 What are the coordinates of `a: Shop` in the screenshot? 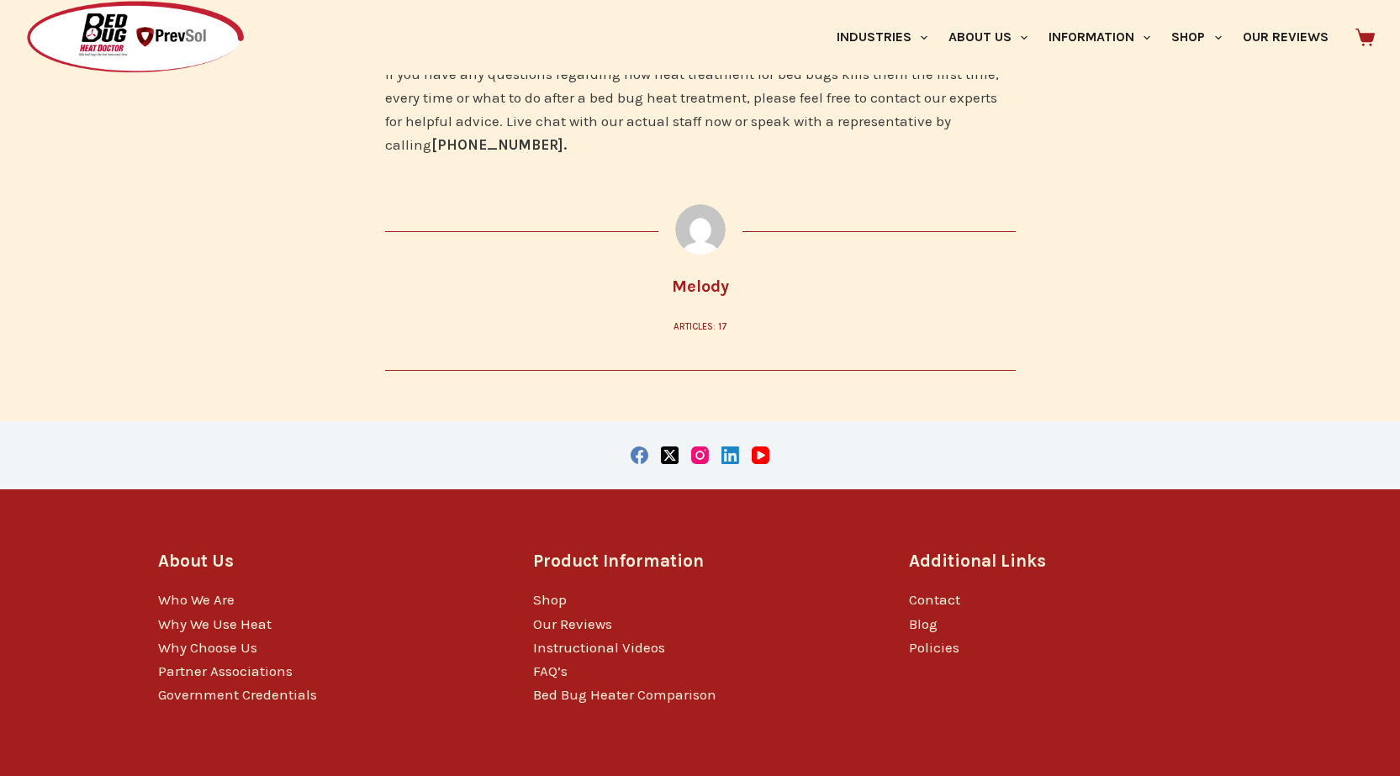 It's located at (550, 600).